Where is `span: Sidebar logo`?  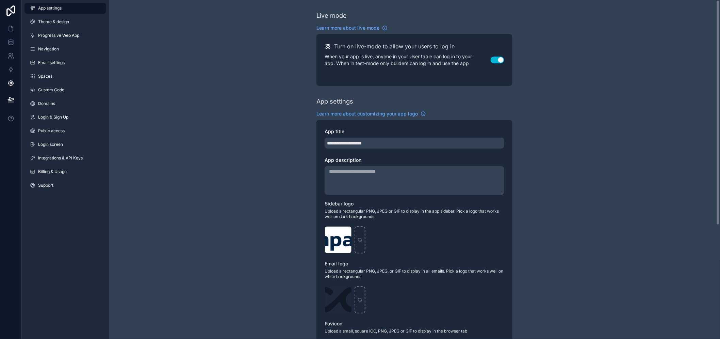 span: Sidebar logo is located at coordinates (339, 203).